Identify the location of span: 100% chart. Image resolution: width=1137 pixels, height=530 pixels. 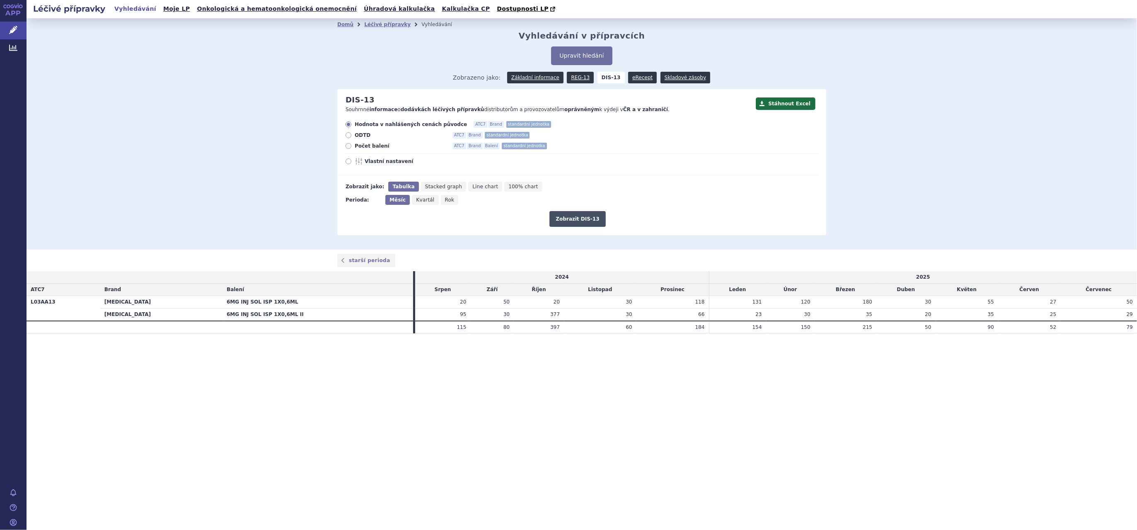
(523, 187).